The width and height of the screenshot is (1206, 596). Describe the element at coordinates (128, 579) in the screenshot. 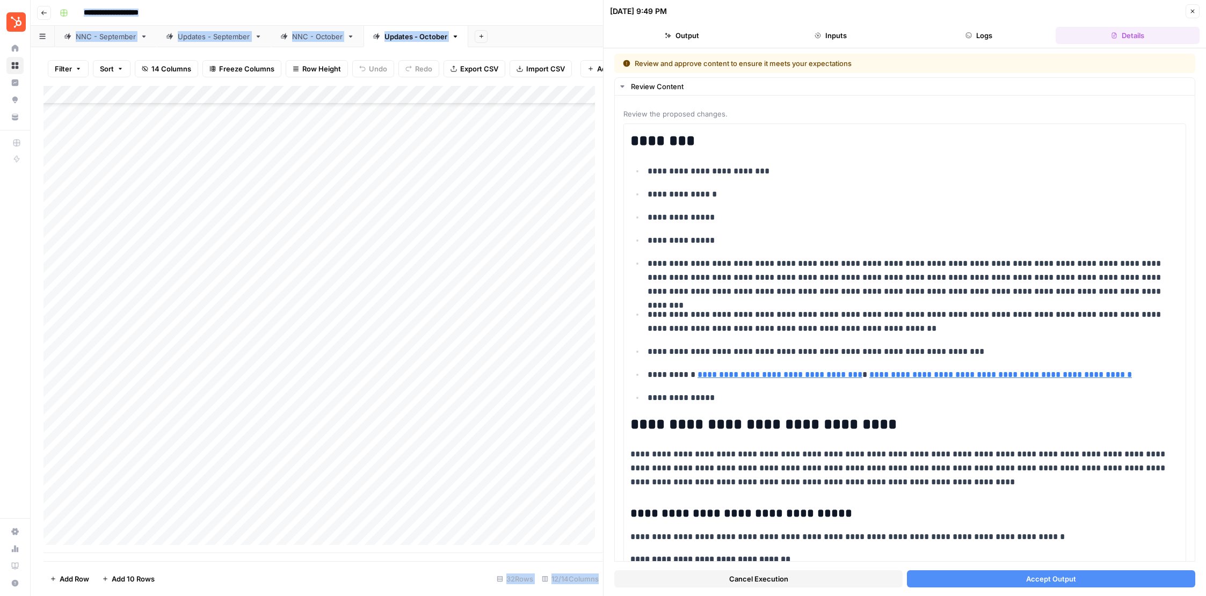

I see `button: Add 10 Rows` at that location.